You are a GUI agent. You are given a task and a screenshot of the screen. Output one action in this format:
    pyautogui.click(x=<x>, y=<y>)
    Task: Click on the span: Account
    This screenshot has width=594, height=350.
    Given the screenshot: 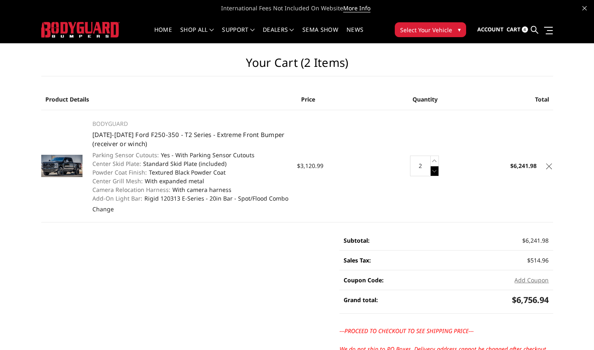 What is the action you would take?
    pyautogui.click(x=490, y=29)
    